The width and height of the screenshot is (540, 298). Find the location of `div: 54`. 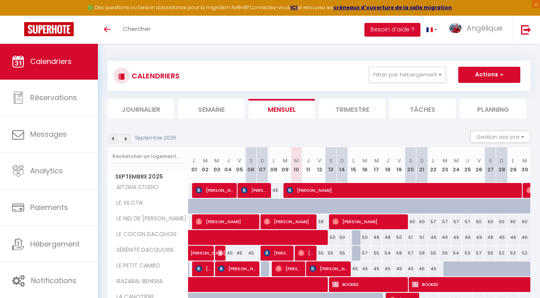

div: 54 is located at coordinates (388, 253).